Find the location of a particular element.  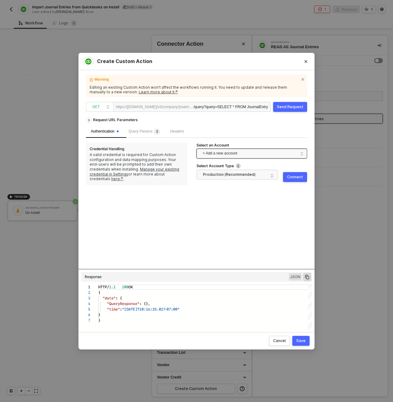

label: Select Account Type is located at coordinates (221, 166).